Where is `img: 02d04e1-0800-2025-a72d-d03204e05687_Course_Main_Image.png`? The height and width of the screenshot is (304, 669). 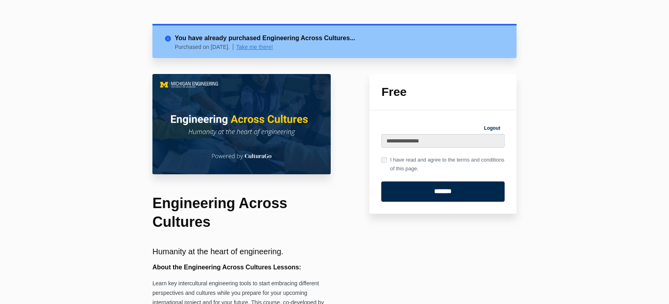 img: 02d04e1-0800-2025-a72d-d03204e05687_Course_Main_Image.png is located at coordinates (242, 124).